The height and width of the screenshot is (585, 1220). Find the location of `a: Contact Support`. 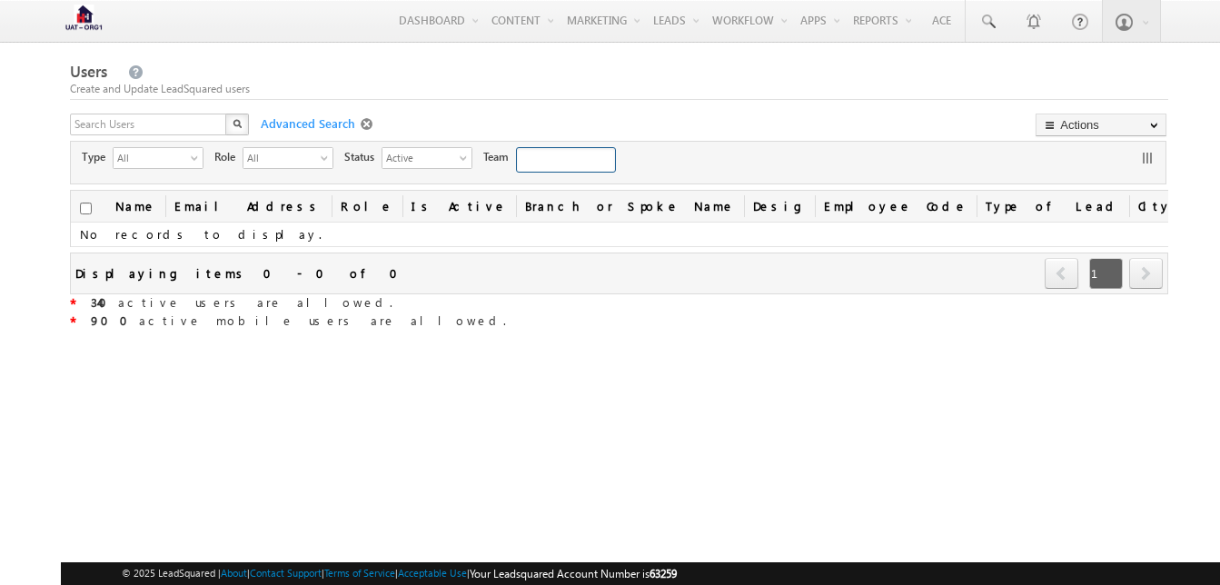

a: Contact Support is located at coordinates (285, 572).